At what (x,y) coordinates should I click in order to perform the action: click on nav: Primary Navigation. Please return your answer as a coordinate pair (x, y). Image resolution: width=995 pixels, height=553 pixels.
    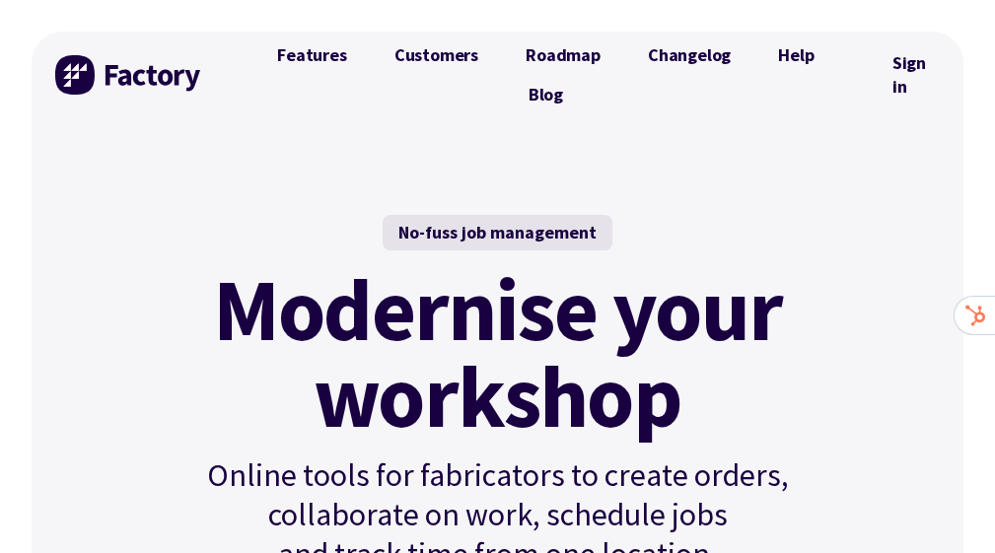
    Looking at the image, I should click on (545, 75).